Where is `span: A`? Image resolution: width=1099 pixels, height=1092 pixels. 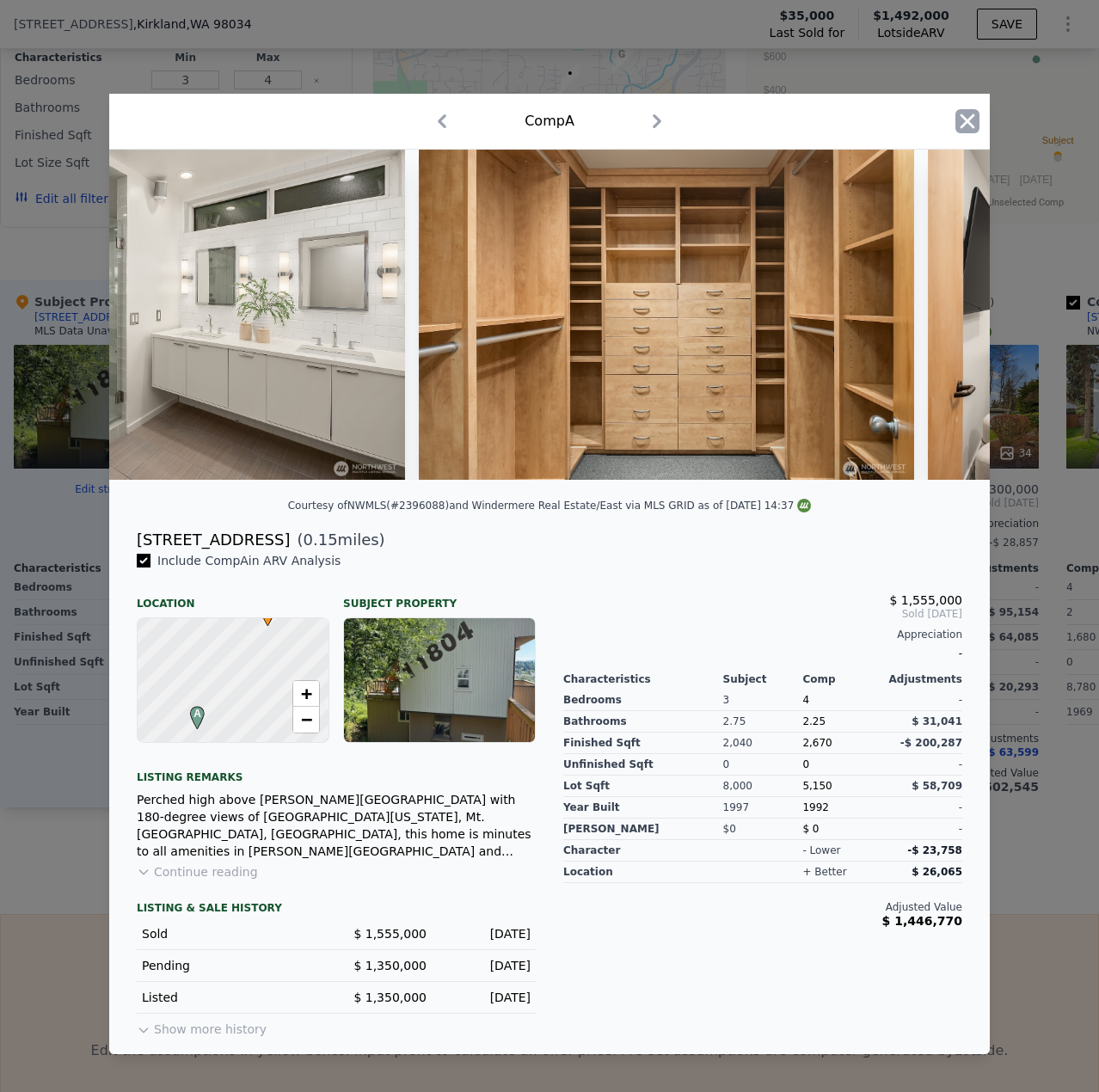 span: A is located at coordinates (197, 714).